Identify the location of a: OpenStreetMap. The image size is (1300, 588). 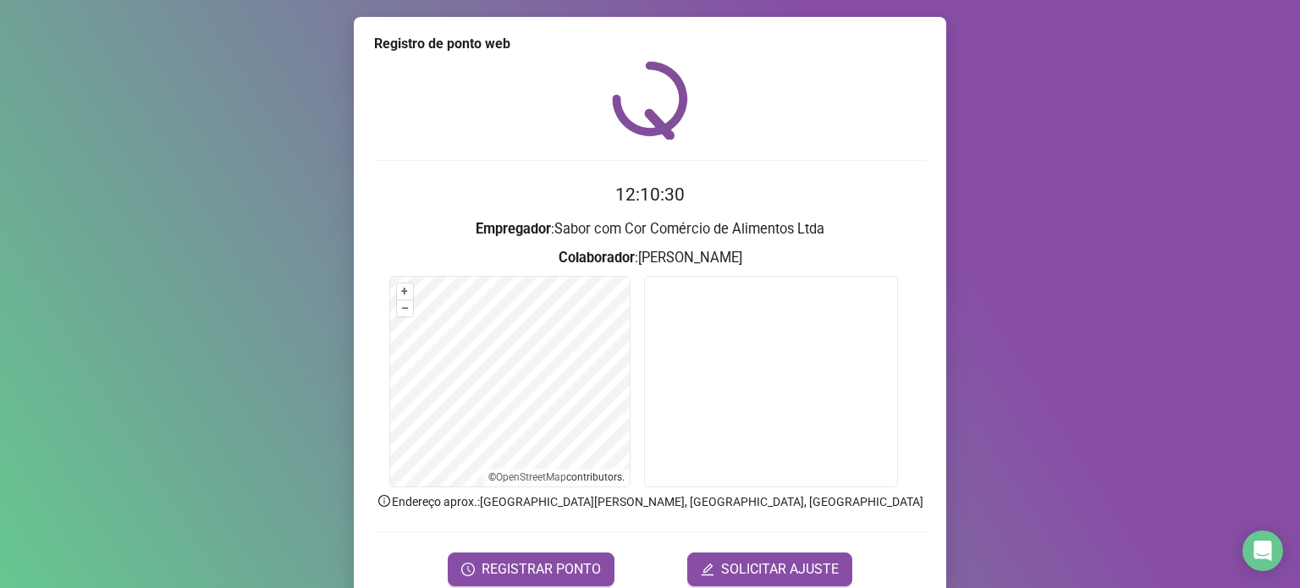
(531, 477).